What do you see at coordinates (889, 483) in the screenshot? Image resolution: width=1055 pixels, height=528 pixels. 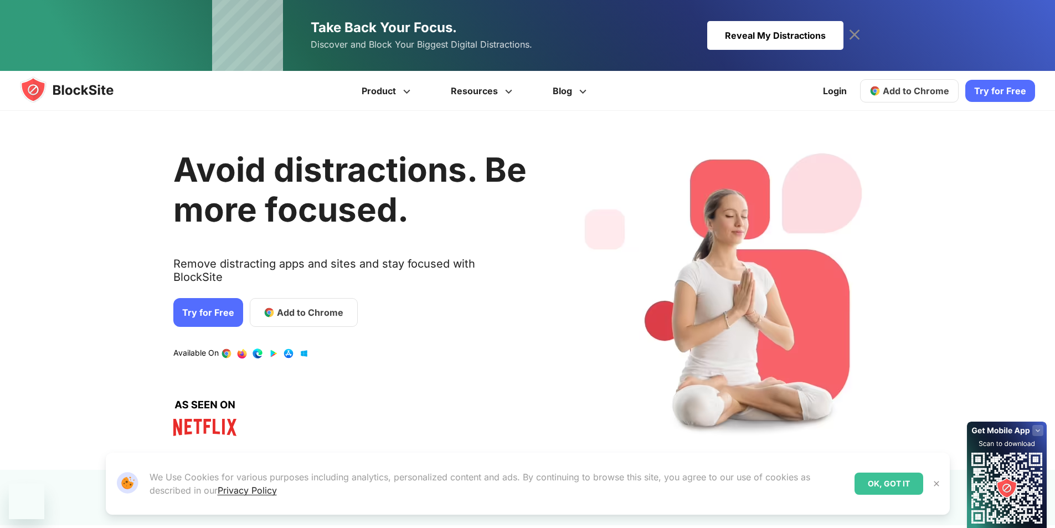 I see `div: OK, GOT IT` at bounding box center [889, 483].